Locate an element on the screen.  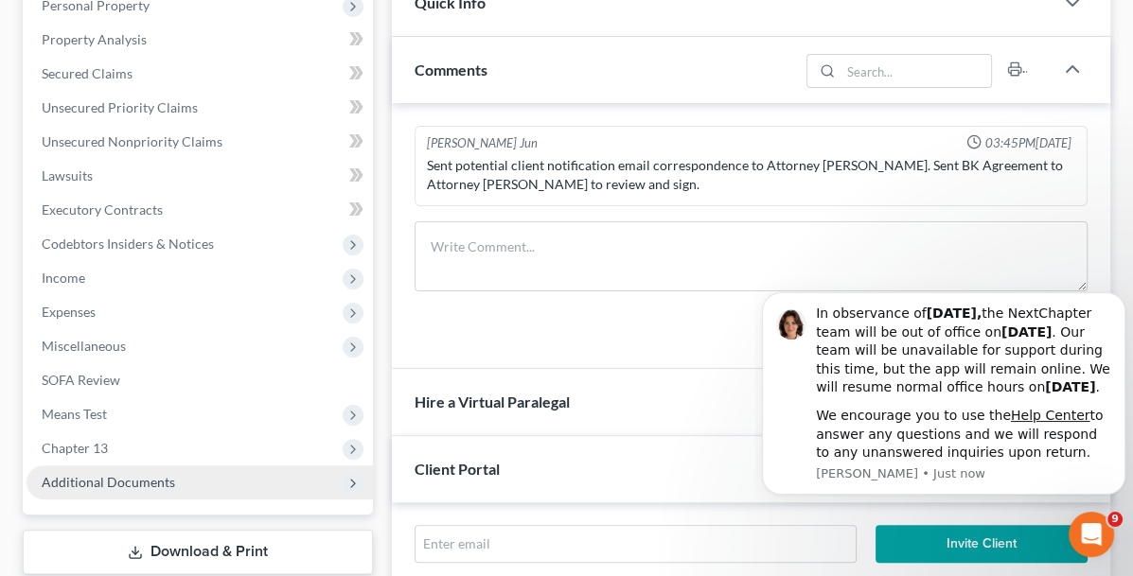
a: Executory Contracts is located at coordinates (200, 210).